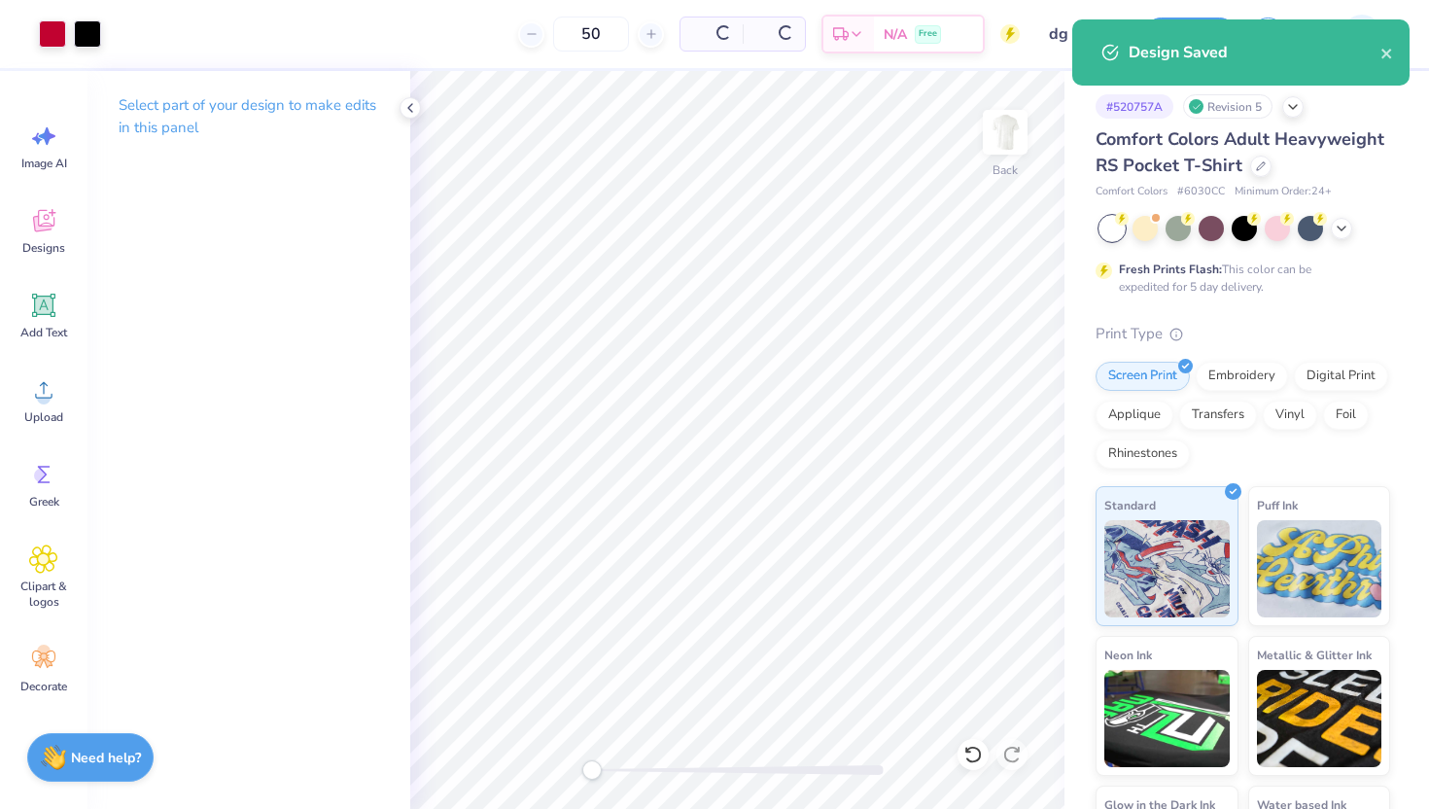  What do you see at coordinates (249, 117) in the screenshot?
I see `p: Select part of your design to make edits in this panel` at bounding box center [249, 117].